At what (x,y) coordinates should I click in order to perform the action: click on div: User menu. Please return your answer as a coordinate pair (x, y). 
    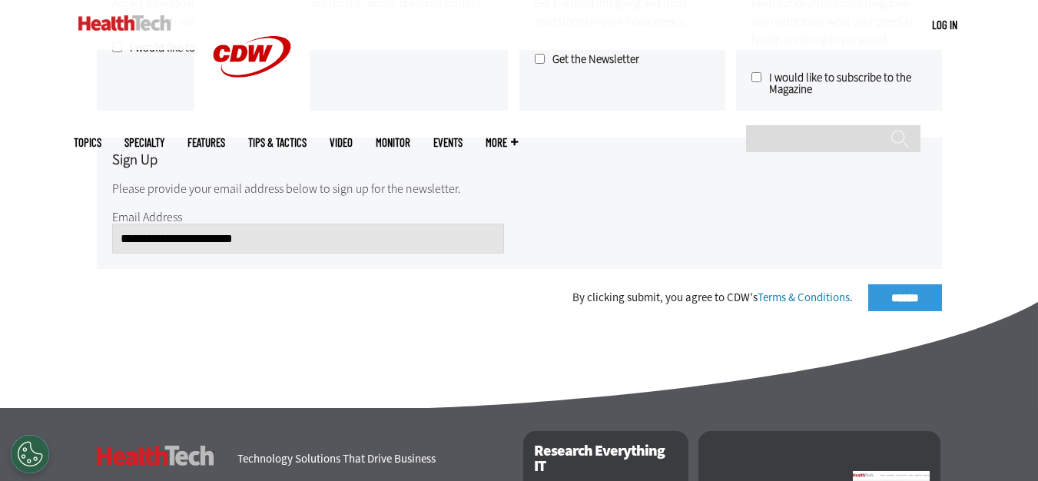
    Looking at the image, I should click on (945, 25).